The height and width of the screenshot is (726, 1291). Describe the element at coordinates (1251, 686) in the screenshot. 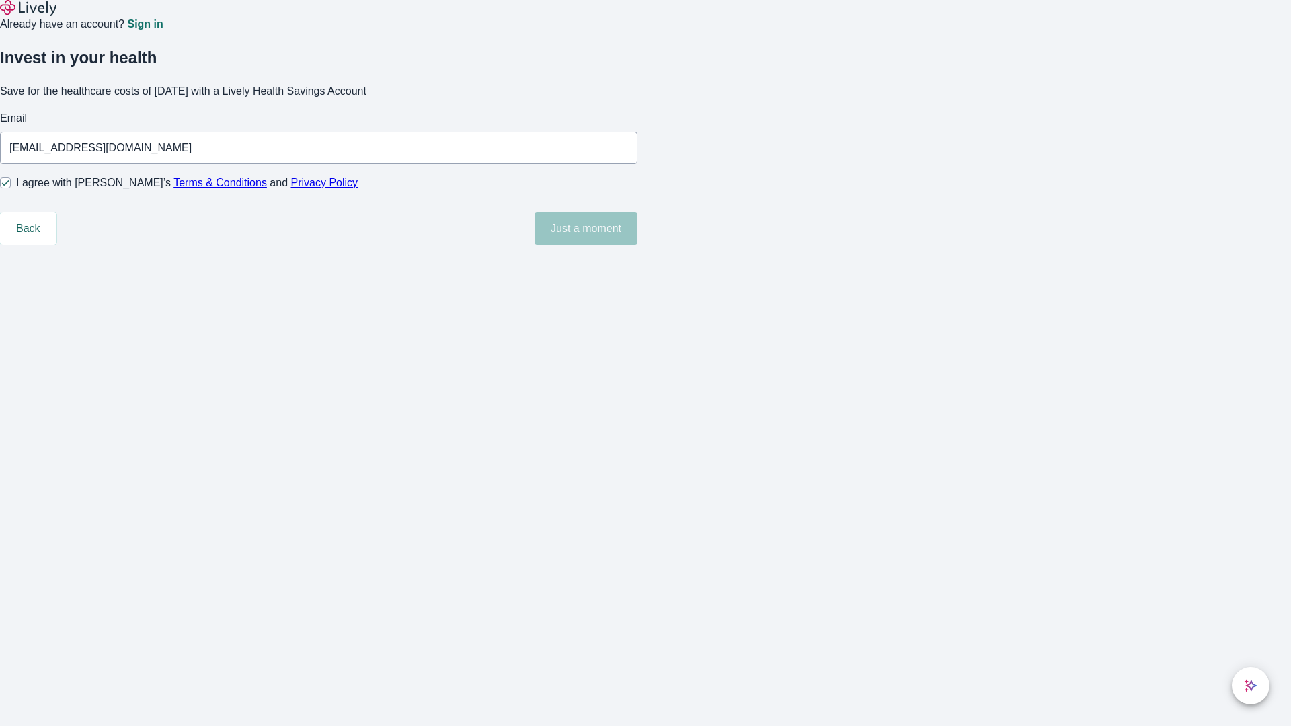

I see `svg: Lively AI Assistant` at that location.